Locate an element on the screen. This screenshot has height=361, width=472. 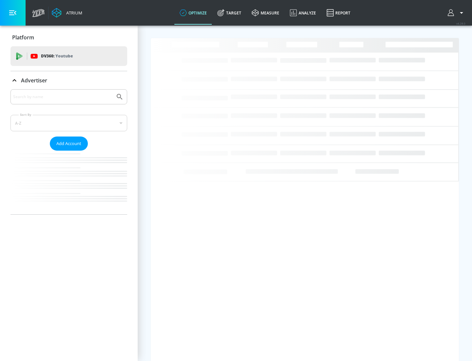
nav: list of Advertiser is located at coordinates (69, 182).